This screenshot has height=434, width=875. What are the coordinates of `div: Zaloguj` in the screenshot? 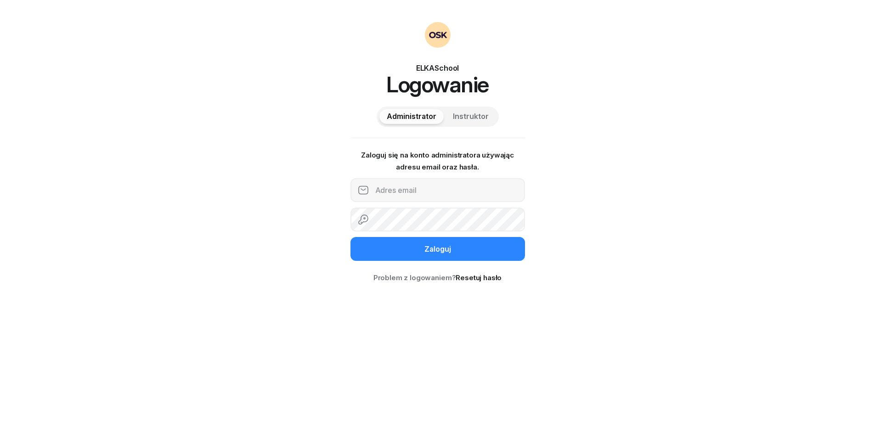 It's located at (438, 249).